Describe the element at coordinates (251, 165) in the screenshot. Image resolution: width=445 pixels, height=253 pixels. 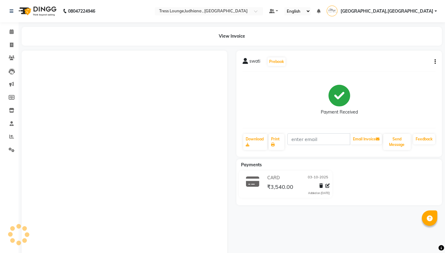
I see `span: Payments` at that location.